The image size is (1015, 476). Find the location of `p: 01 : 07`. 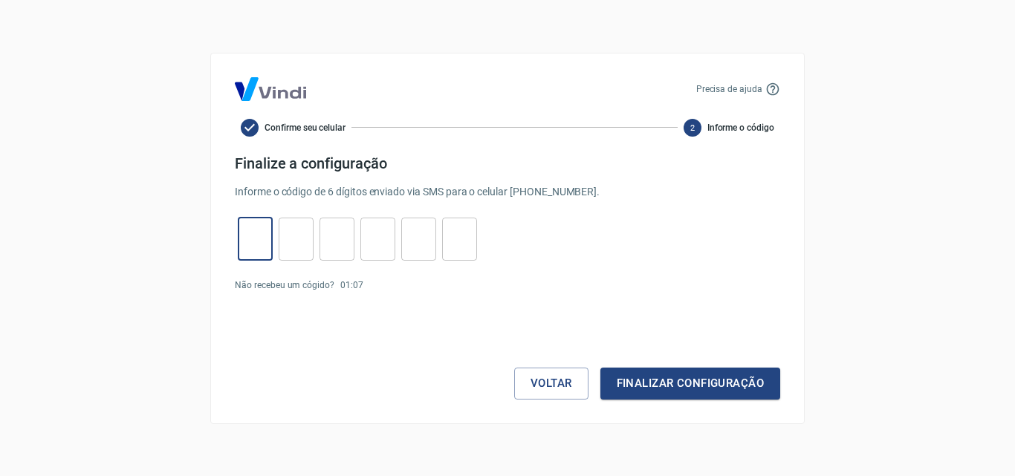

p: 01 : 07 is located at coordinates (351, 285).